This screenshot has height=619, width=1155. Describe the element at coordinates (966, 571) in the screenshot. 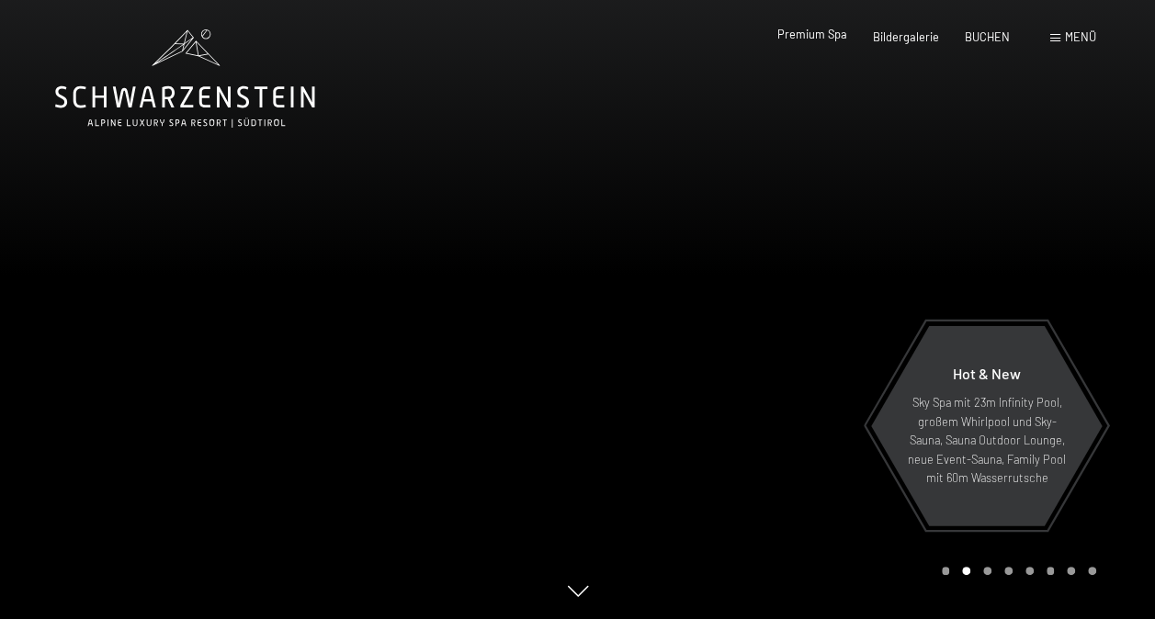

I see `div: Carousel Page 2 (Current Slide)` at that location.